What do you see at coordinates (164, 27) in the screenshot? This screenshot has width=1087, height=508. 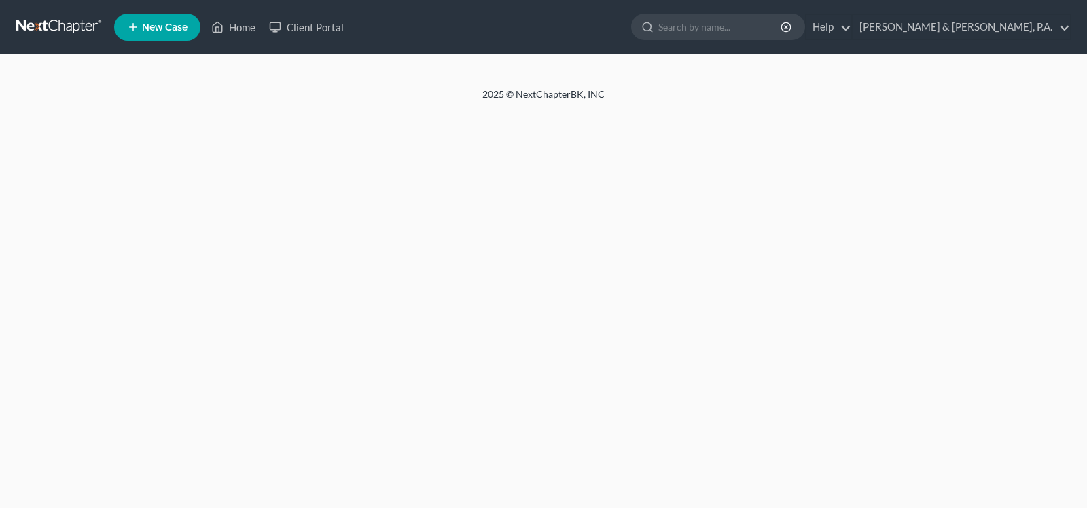 I see `span: New Case` at bounding box center [164, 27].